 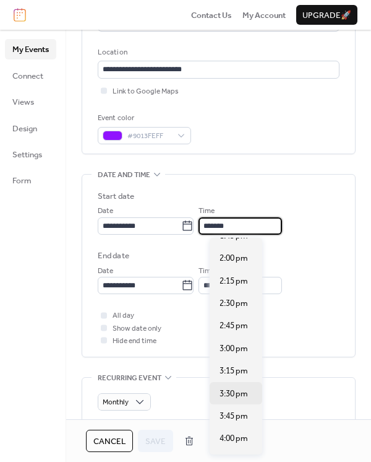 I want to click on a: Contact Us, so click(x=212, y=15).